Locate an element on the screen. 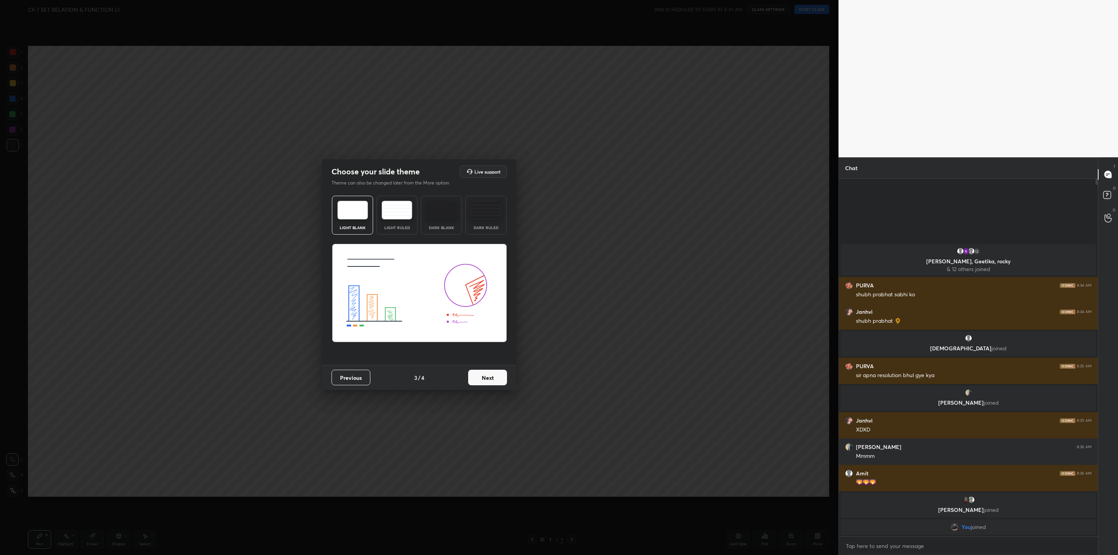 This screenshot has height=555, width=1118. h5: Live support is located at coordinates (487, 172).